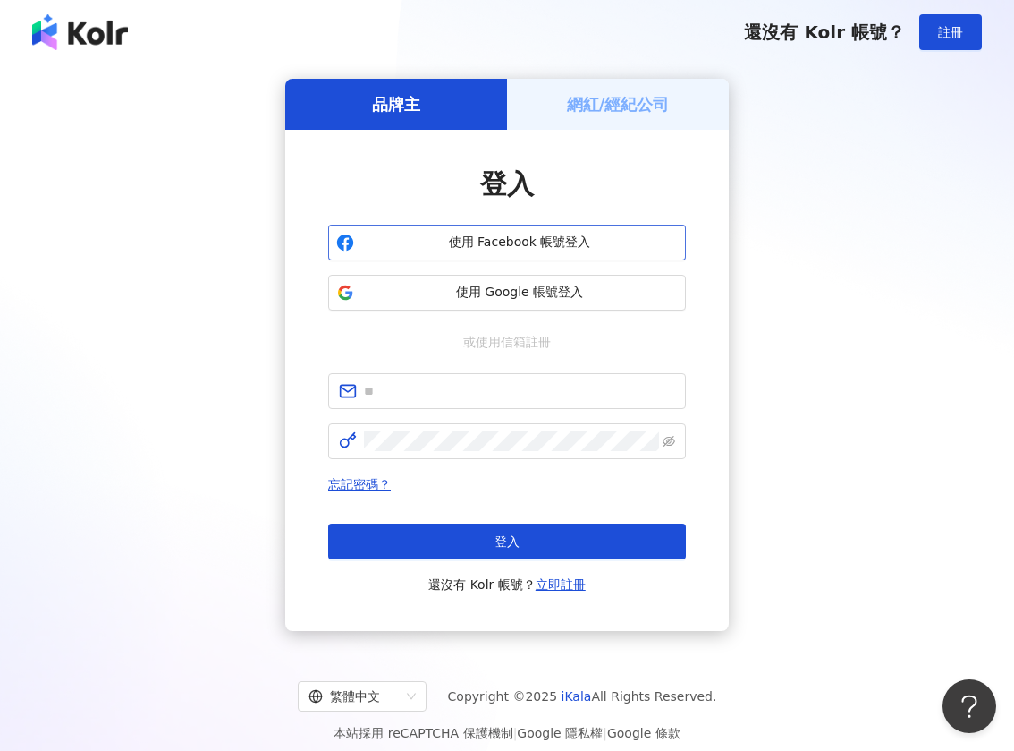 The width and height of the screenshot is (1014, 751). What do you see at coordinates (507, 541) in the screenshot?
I see `button: 登入` at bounding box center [507, 541].